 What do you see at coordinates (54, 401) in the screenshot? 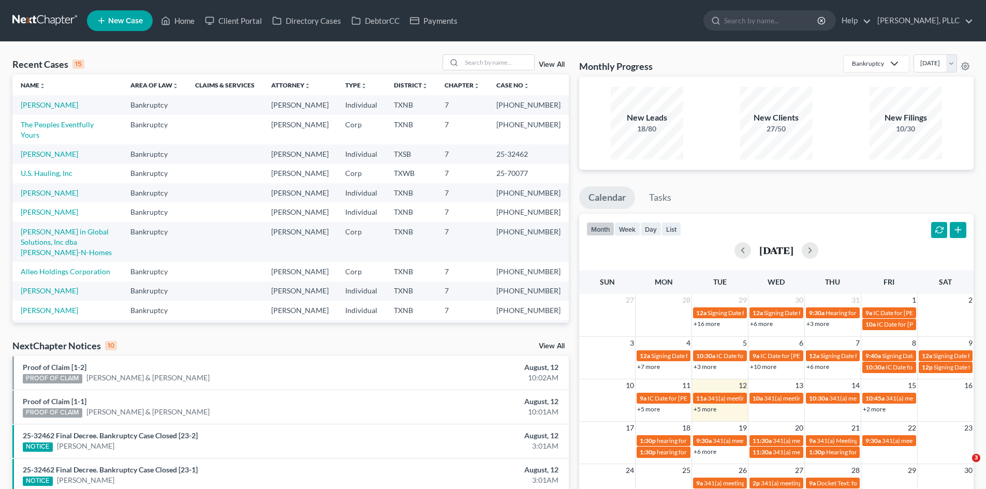
I see `a: Proof of Claim [1-1]` at bounding box center [54, 401].